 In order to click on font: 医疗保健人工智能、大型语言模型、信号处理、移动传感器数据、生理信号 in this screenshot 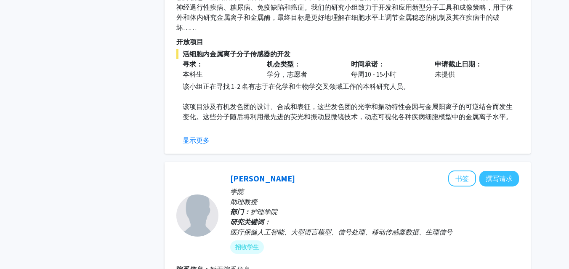, I will do `click(341, 232)`.